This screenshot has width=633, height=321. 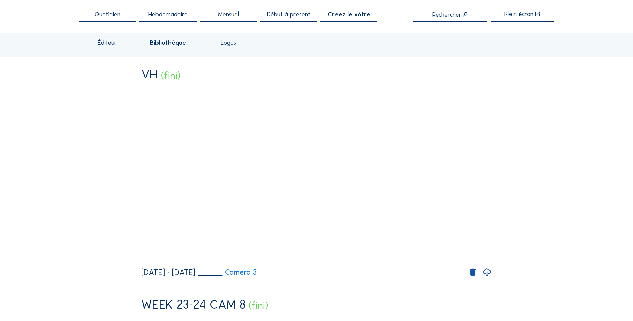 What do you see at coordinates (349, 14) in the screenshot?
I see `span: Créez le vôtre` at bounding box center [349, 14].